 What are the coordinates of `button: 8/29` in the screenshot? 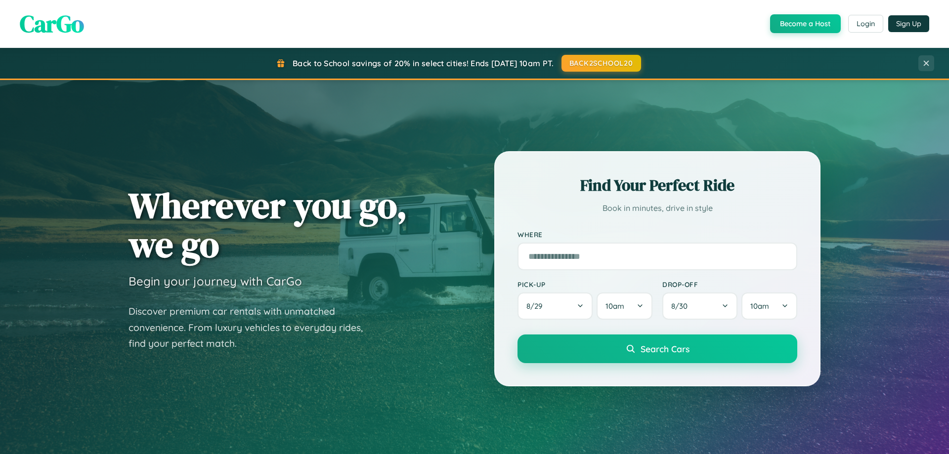 It's located at (555, 306).